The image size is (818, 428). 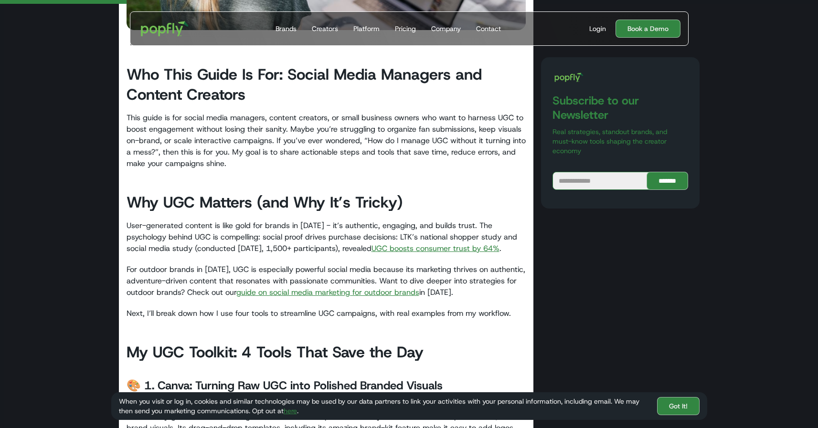 What do you see at coordinates (286, 29) in the screenshot?
I see `div: Brands` at bounding box center [286, 29].